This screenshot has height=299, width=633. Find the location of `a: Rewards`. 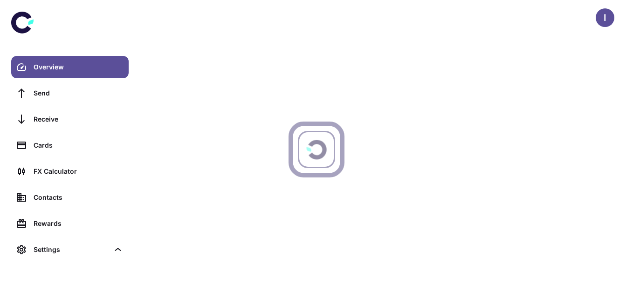

a: Rewards is located at coordinates (70, 224).